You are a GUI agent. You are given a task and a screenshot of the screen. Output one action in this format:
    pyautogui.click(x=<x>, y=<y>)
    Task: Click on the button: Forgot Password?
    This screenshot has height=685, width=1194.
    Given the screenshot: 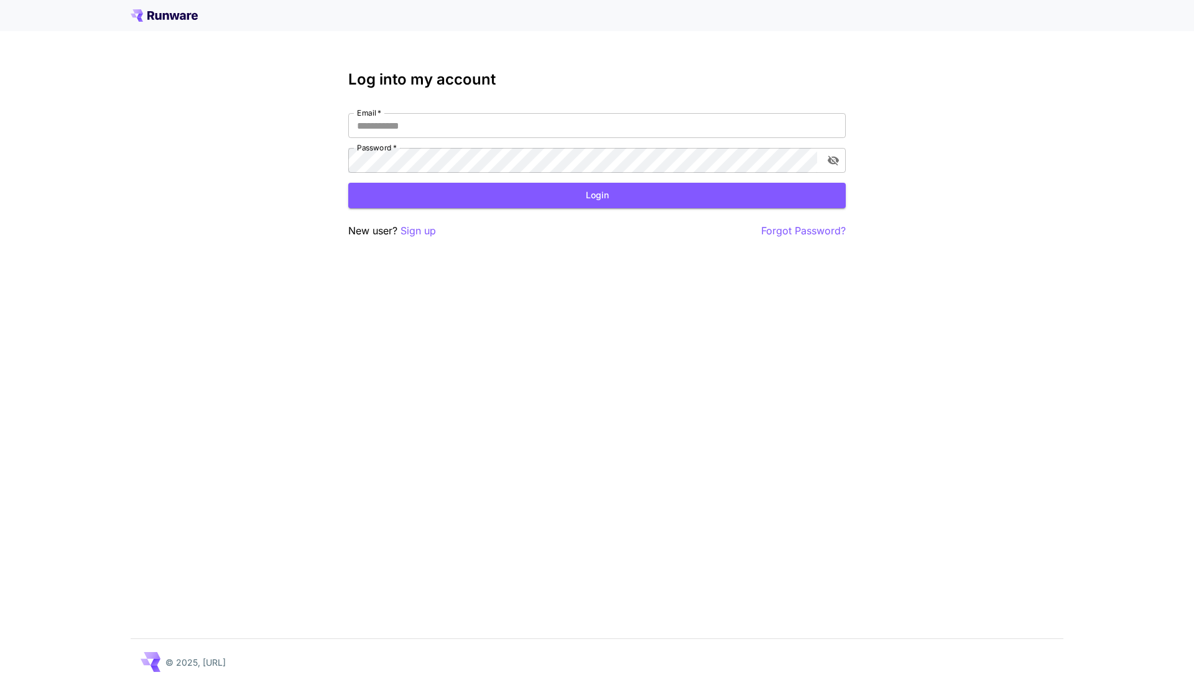 What is the action you would take?
    pyautogui.click(x=804, y=231)
    